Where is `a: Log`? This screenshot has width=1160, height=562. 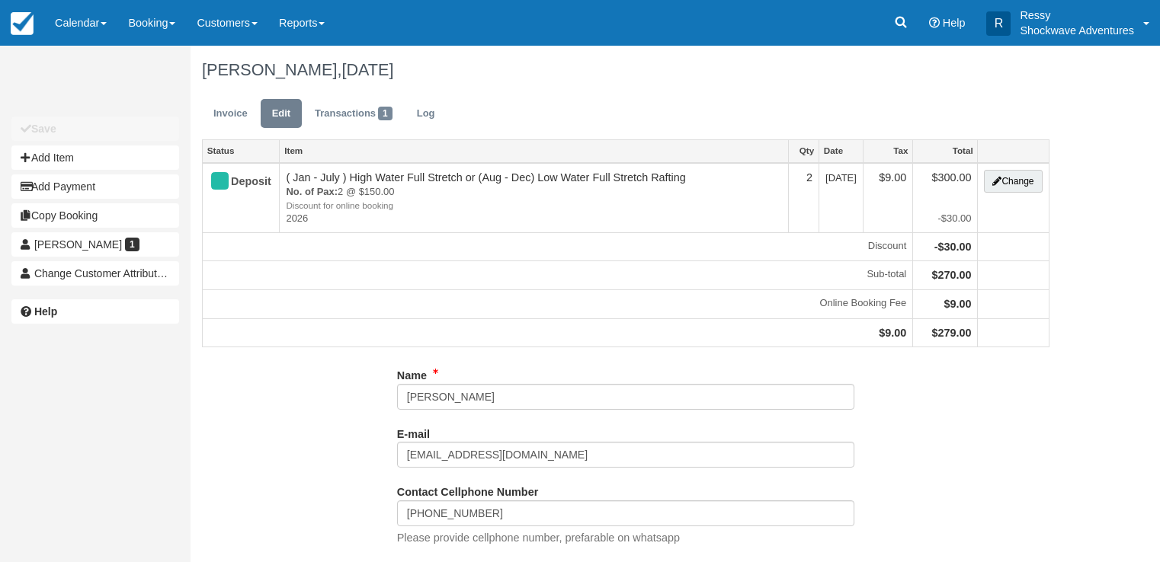 a: Log is located at coordinates (426, 114).